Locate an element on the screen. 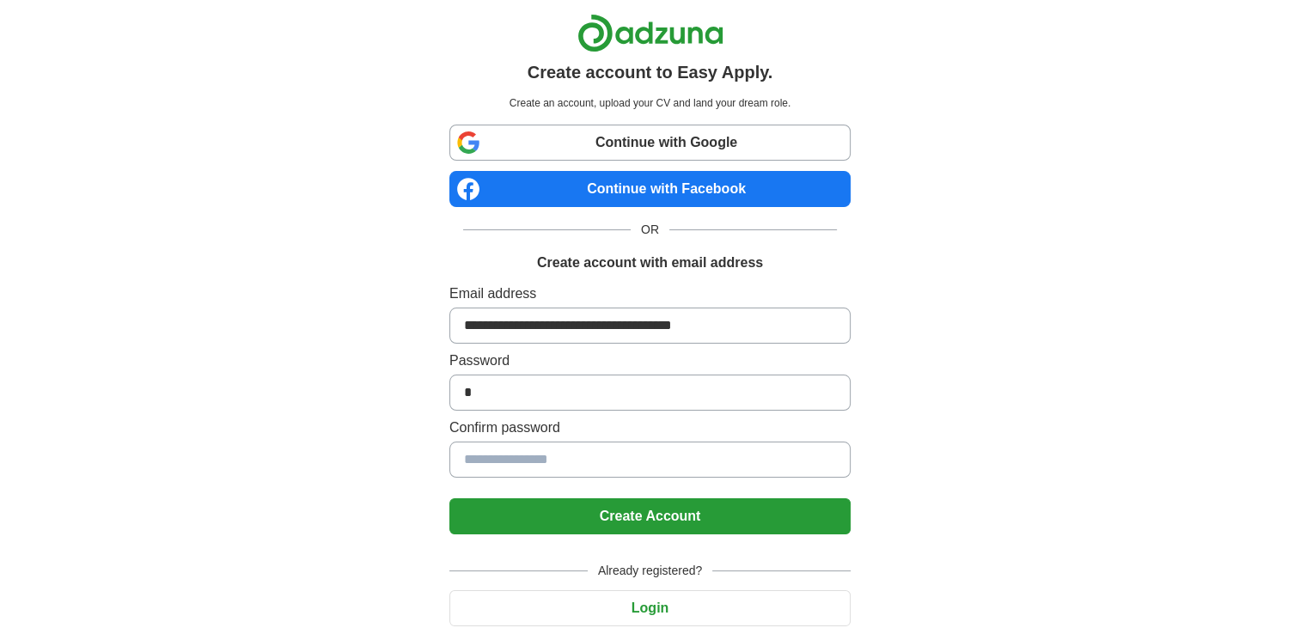  h1: Create account to Easy Apply. is located at coordinates (650, 72).